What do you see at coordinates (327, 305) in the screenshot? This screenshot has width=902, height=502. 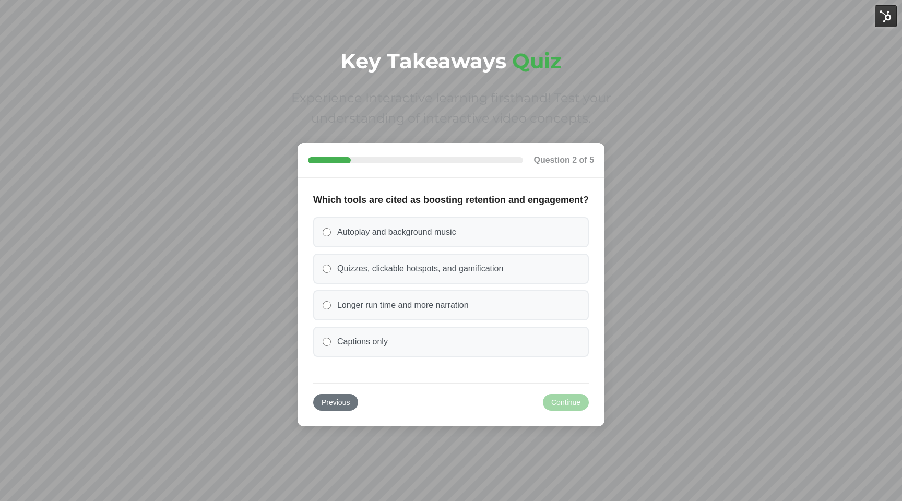 I see `input: Longer run time and more narration` at bounding box center [327, 305].